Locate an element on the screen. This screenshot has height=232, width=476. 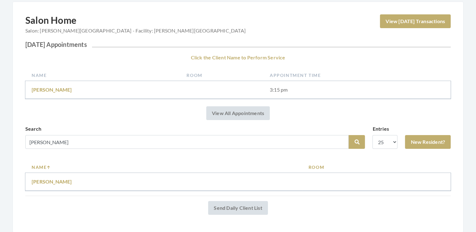
p: Click the Client Name to Perform Service is located at coordinates (238, 58).